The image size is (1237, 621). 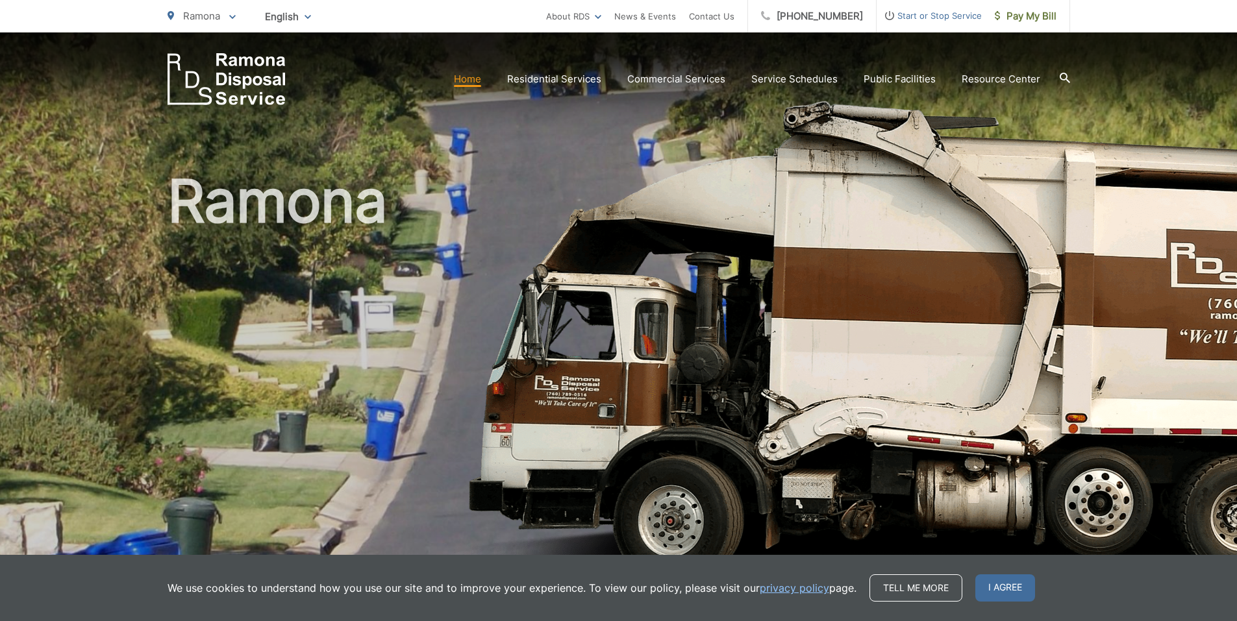 I want to click on span: I agree, so click(x=1005, y=588).